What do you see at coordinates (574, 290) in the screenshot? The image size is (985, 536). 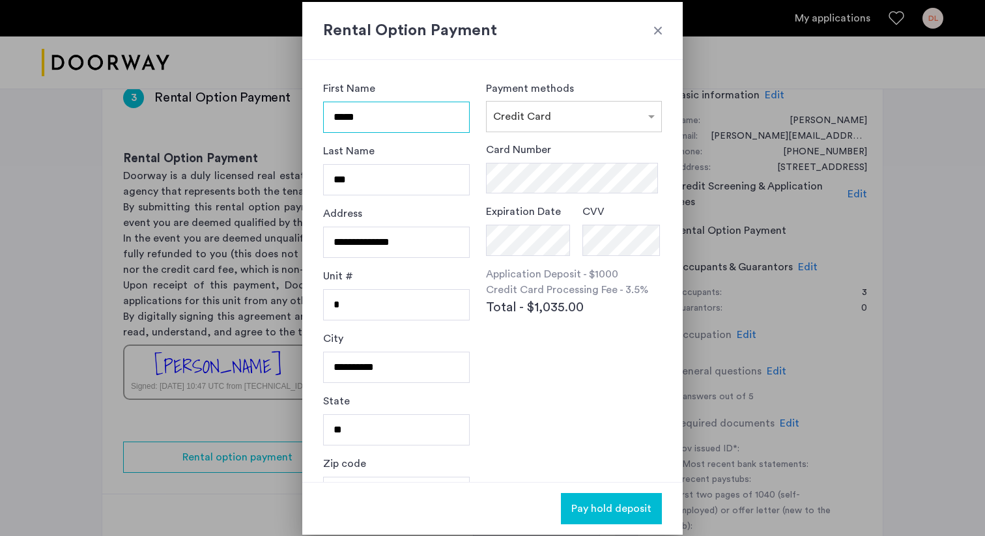 I see `p: Credit Card Processing Fee - 3.5%` at bounding box center [574, 290].